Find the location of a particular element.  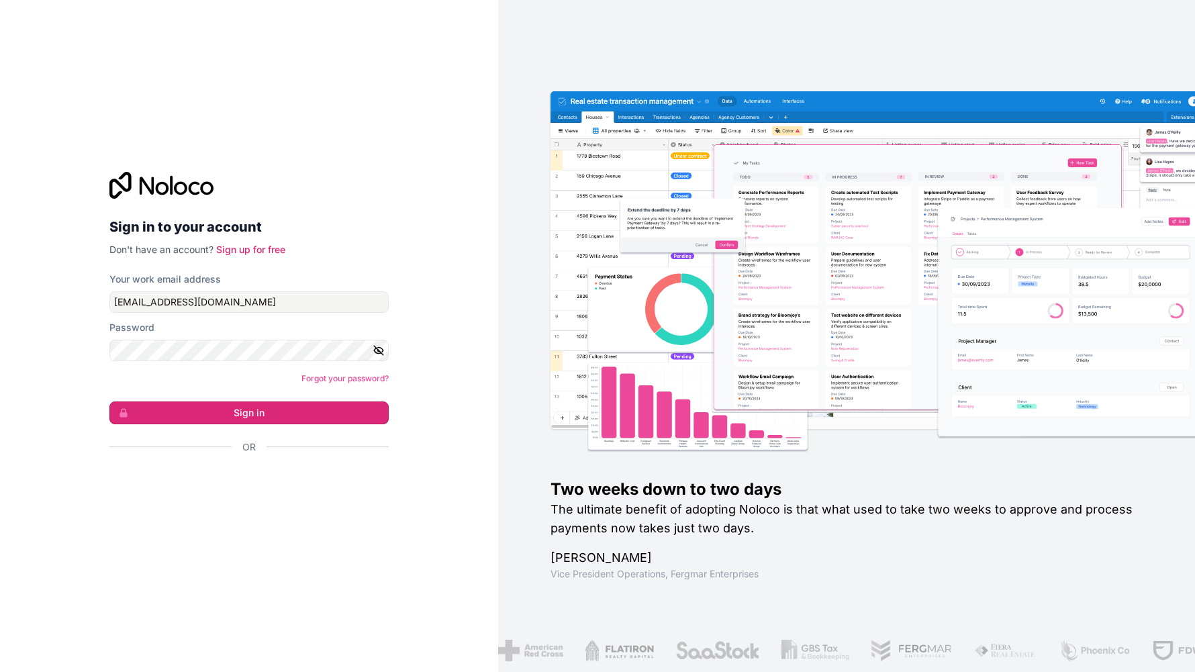

a: Sign up for free is located at coordinates (250, 249).